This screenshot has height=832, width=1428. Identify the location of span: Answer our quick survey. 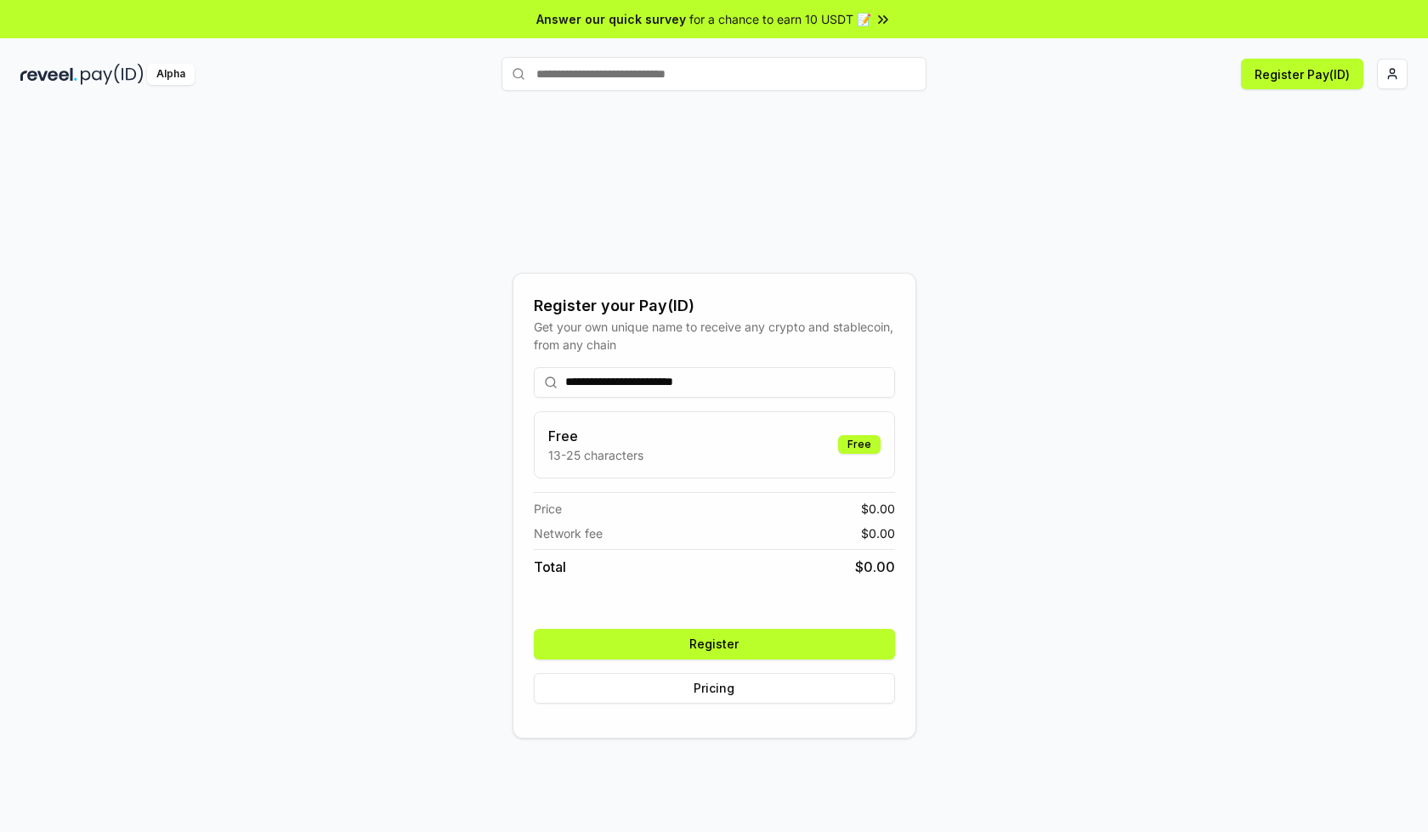
(611, 19).